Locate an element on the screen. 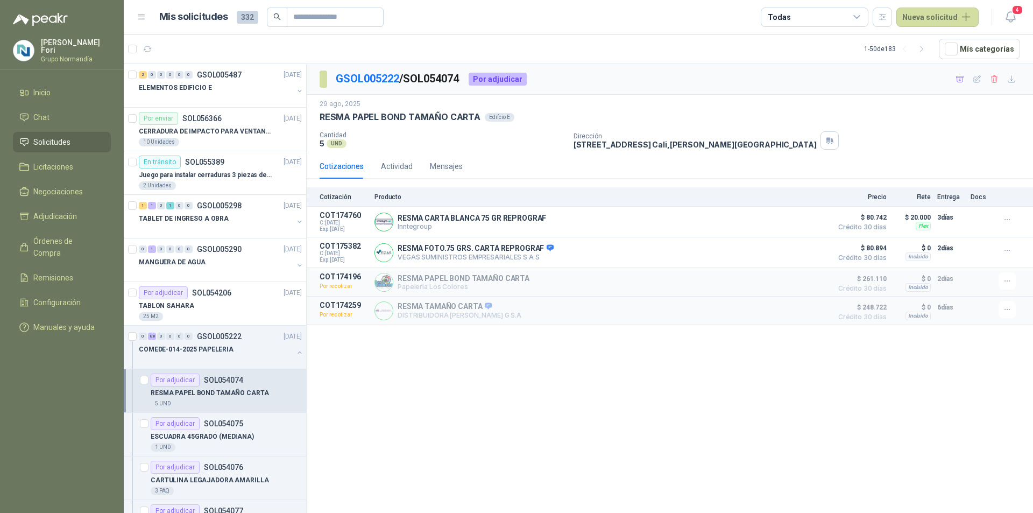 This screenshot has width=1033, height=513. a: Órdenes de Compra is located at coordinates (62, 247).